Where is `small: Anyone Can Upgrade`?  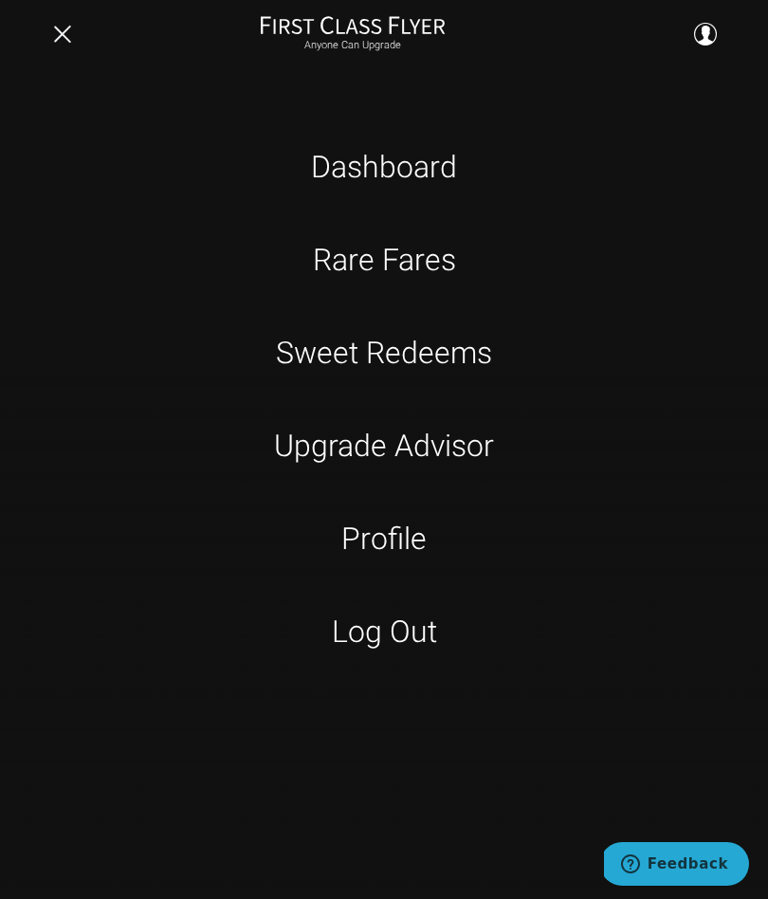 small: Anyone Can Upgrade is located at coordinates (353, 46).